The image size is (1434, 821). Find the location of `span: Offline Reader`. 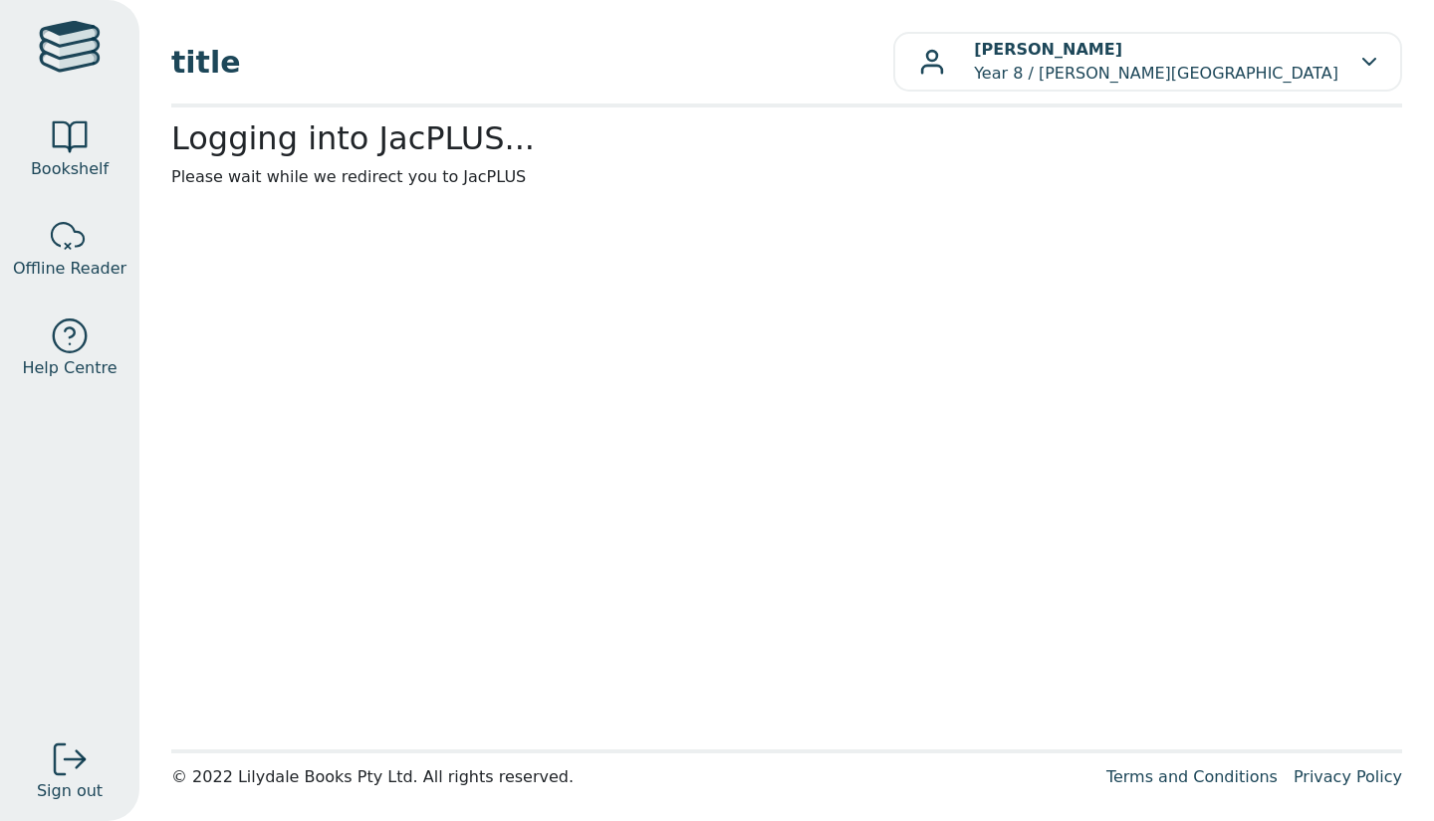

span: Offline Reader is located at coordinates (70, 269).